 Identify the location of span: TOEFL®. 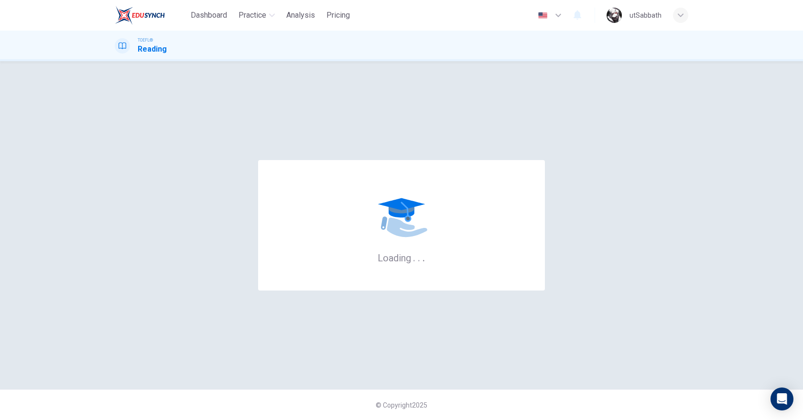
(145, 40).